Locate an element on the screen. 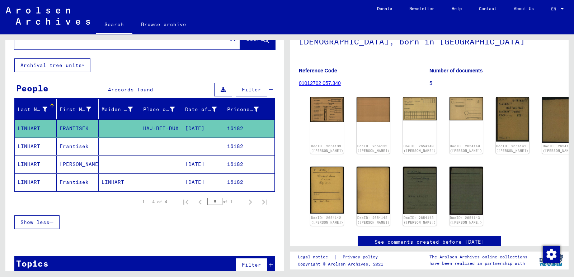  a: 01012702 057.340 is located at coordinates (319, 83).